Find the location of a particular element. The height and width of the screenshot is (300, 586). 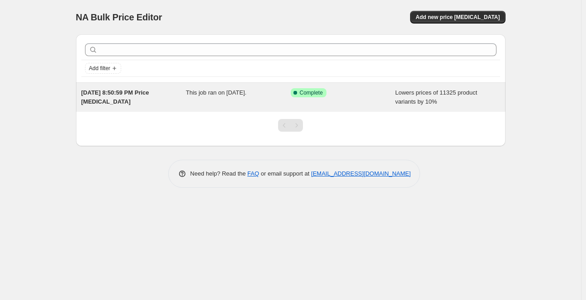

span: NA Bulk Price Editor is located at coordinates (119, 17).